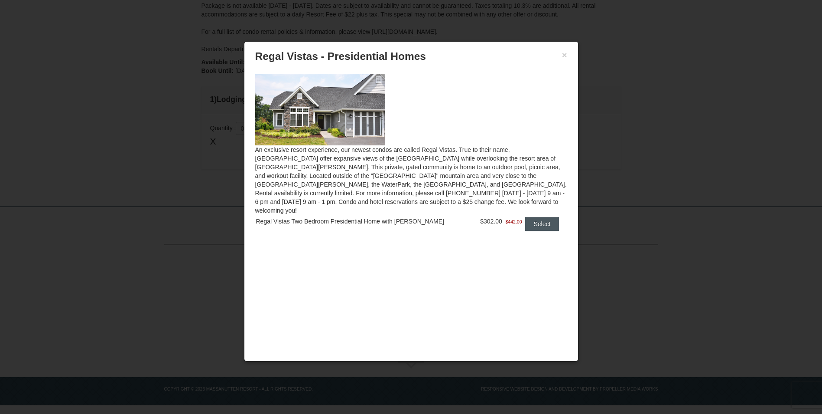  I want to click on span: $302.00, so click(491, 221).